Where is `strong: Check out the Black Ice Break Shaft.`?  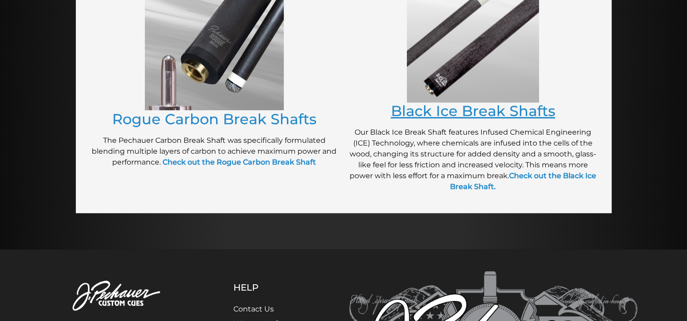 strong: Check out the Black Ice Break Shaft. is located at coordinates (523, 181).